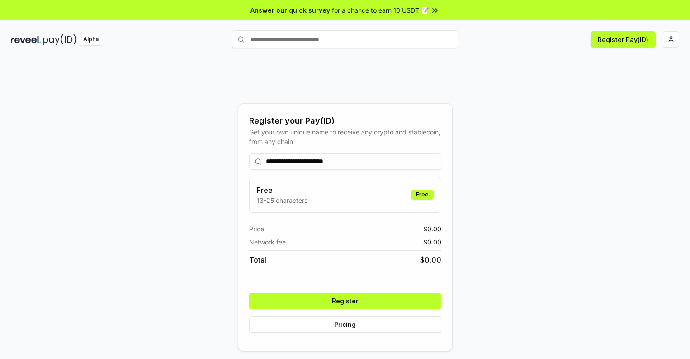 This screenshot has width=690, height=359. Describe the element at coordinates (290, 10) in the screenshot. I see `span: Answer our quick survey` at that location.